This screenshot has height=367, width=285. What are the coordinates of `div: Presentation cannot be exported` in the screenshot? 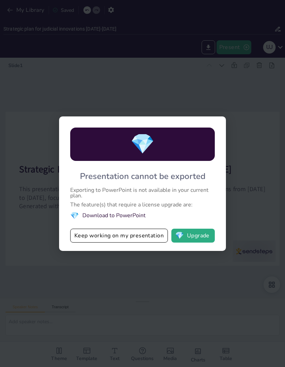 It's located at (142, 176).